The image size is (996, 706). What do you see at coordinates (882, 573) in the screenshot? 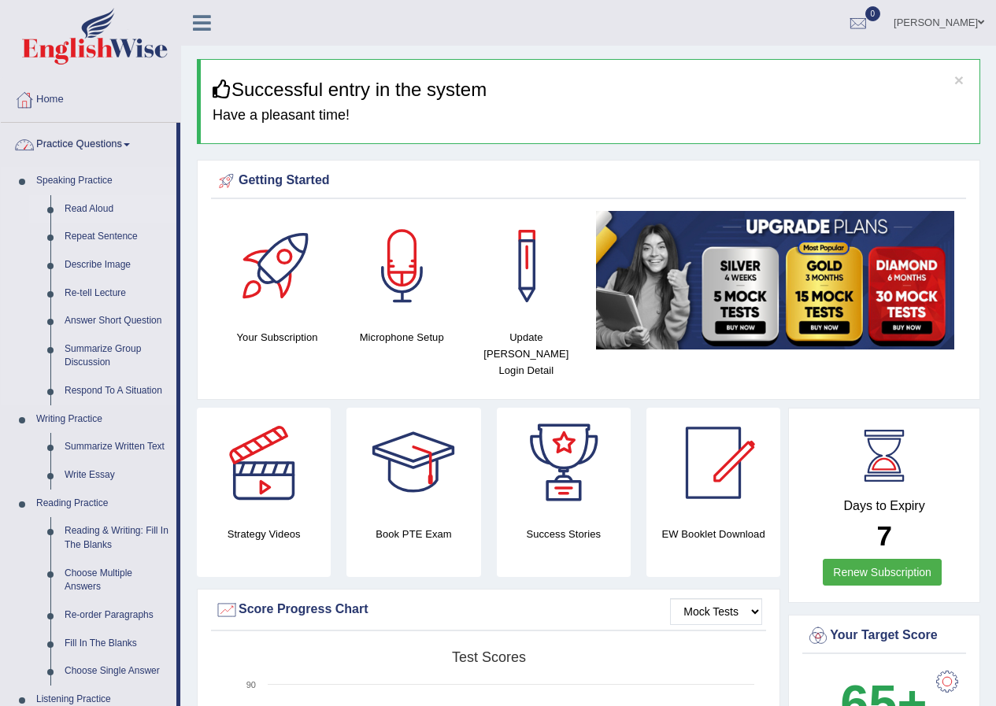
I see `a: Renew Subscription` at bounding box center [882, 573].